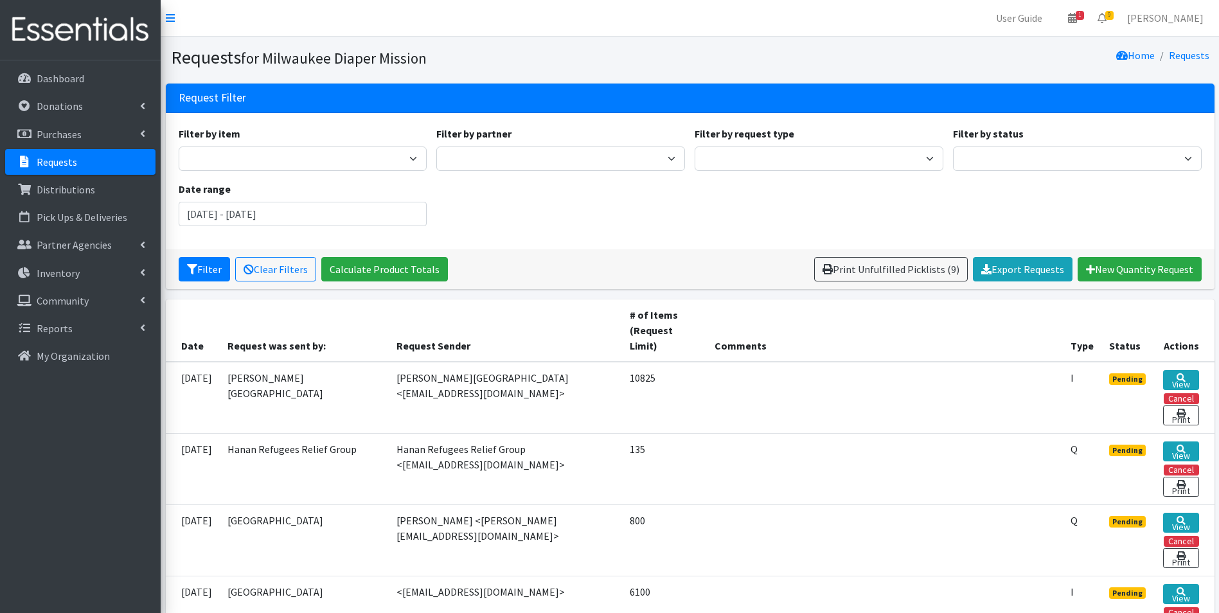  Describe the element at coordinates (384, 269) in the screenshot. I see `a: Calculate Product Totals` at that location.